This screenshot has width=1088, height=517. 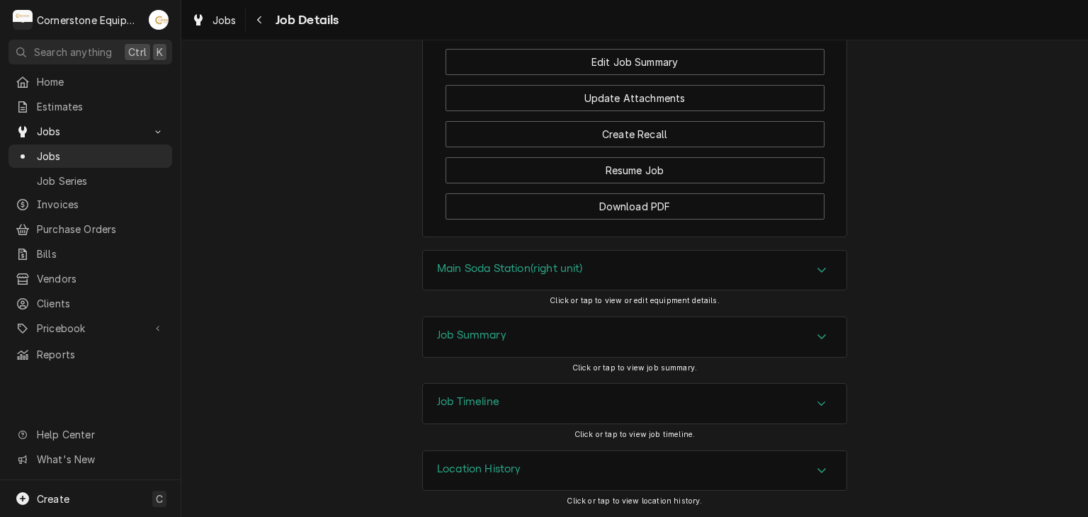 What do you see at coordinates (101, 229) in the screenshot?
I see `span: Purchase Orders` at bounding box center [101, 229].